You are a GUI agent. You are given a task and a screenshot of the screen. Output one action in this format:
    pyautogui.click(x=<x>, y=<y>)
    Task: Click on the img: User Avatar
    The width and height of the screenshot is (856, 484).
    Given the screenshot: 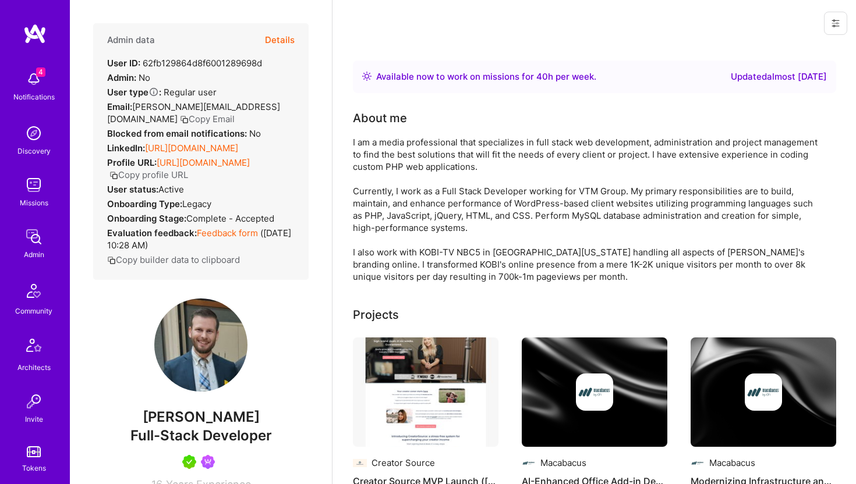 What is the action you would take?
    pyautogui.click(x=201, y=345)
    